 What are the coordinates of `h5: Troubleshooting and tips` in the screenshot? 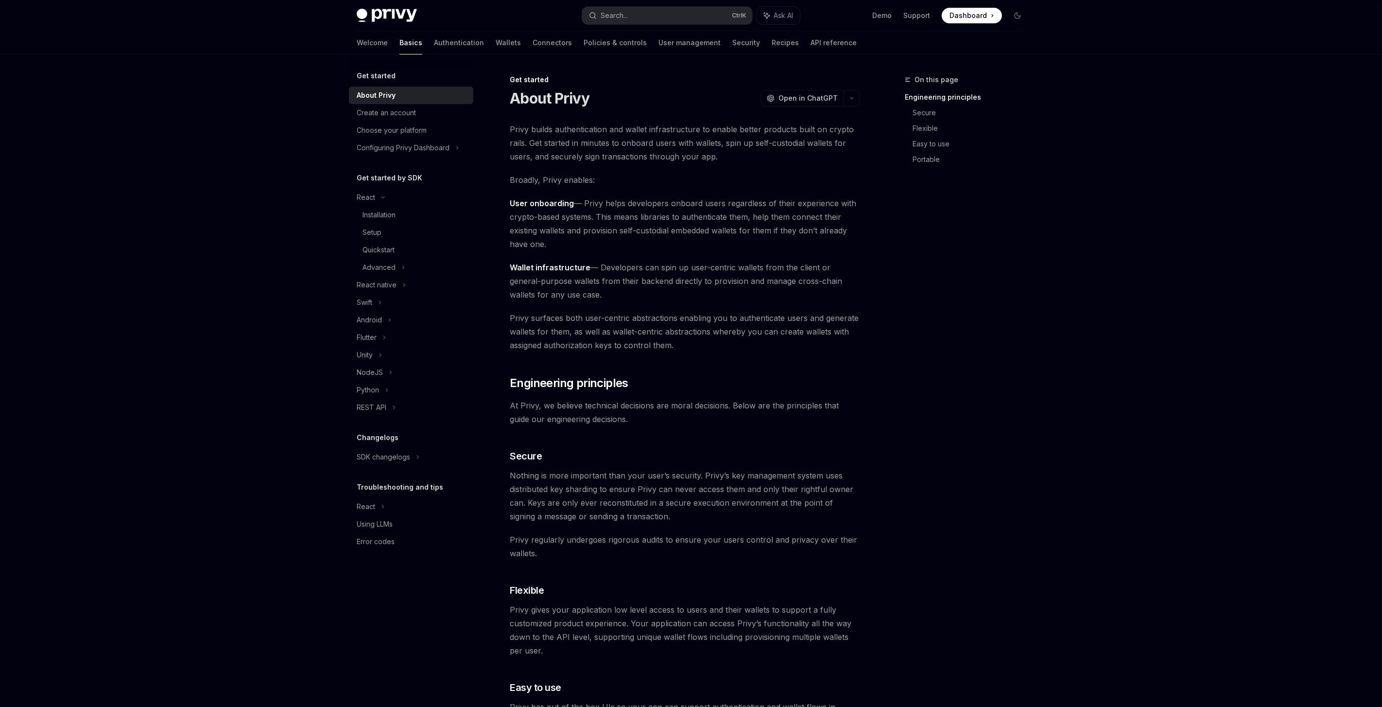 It's located at (400, 487).